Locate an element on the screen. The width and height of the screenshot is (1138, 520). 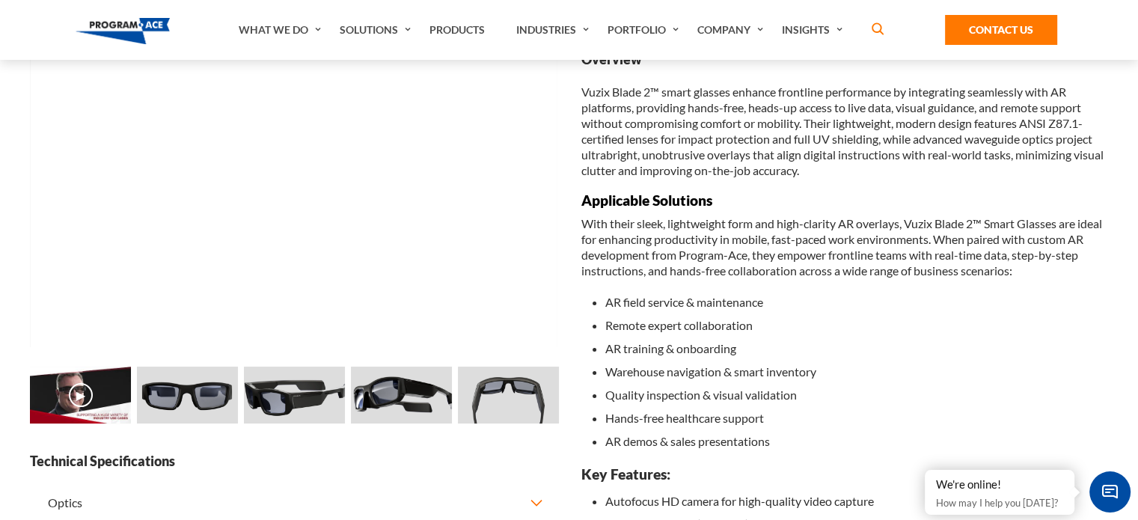
img: Vuzix Blade 2™ Smart Glasses - Video 7 is located at coordinates (80, 395).